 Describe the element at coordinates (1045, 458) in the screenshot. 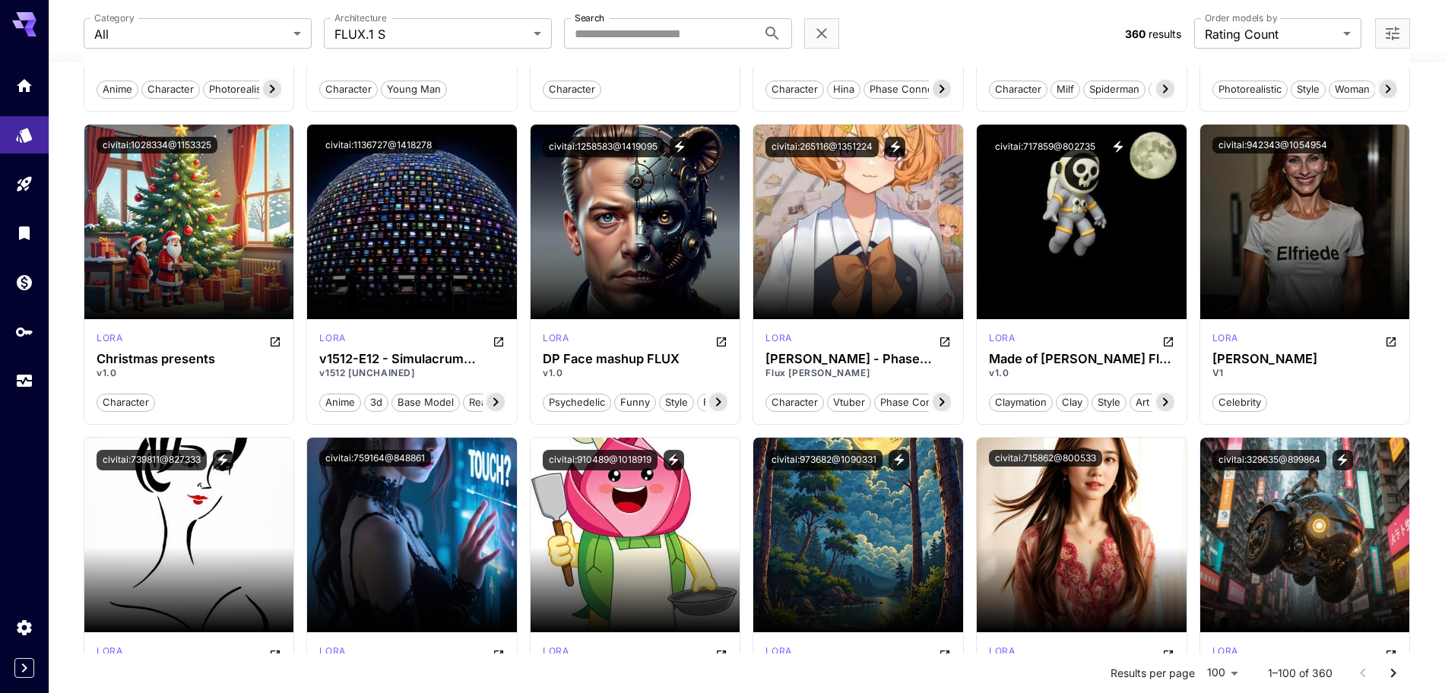

I see `button: civitai:715862@800533` at that location.